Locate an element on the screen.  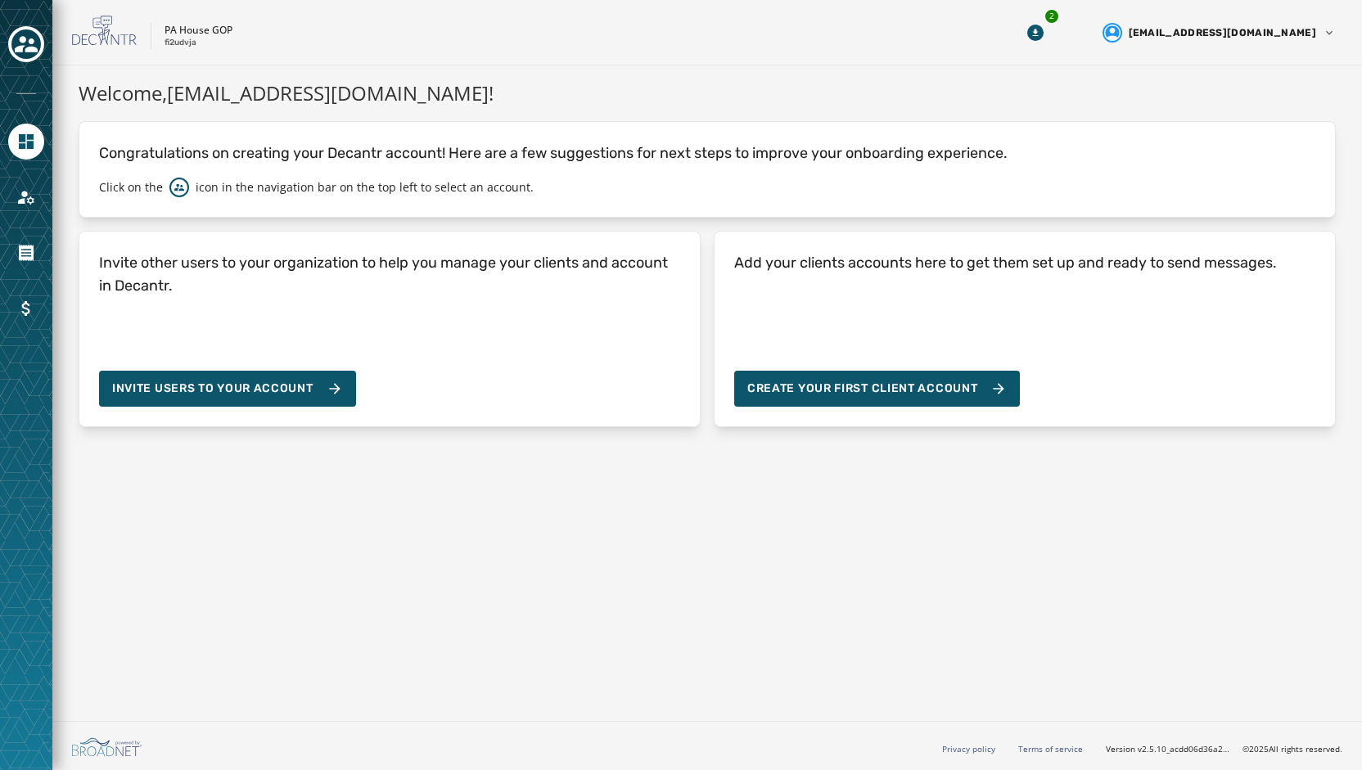
span: Create your first client account is located at coordinates (877, 389).